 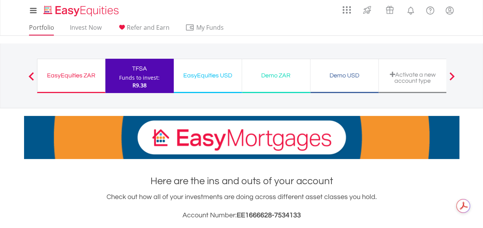 I want to click on img: EasyEquities_Logo.png, so click(x=82, y=11).